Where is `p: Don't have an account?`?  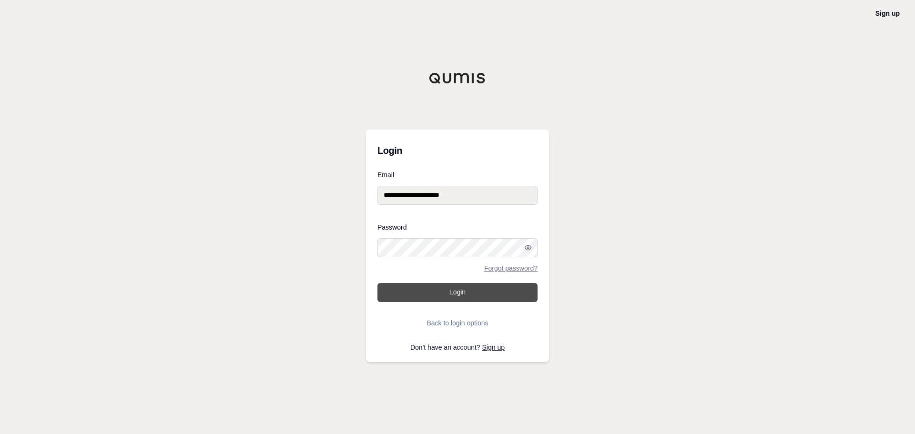
p: Don't have an account? is located at coordinates (458, 348).